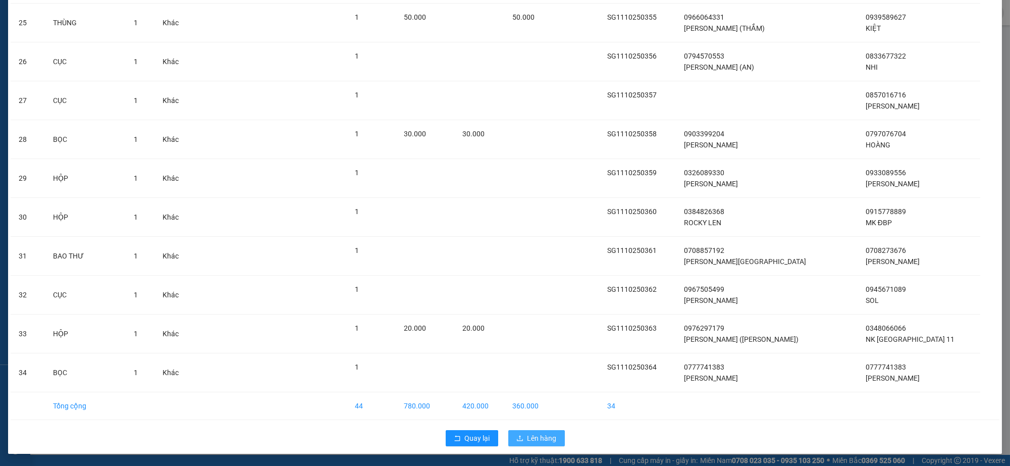 The image size is (1010, 466). I want to click on td: 30, so click(28, 217).